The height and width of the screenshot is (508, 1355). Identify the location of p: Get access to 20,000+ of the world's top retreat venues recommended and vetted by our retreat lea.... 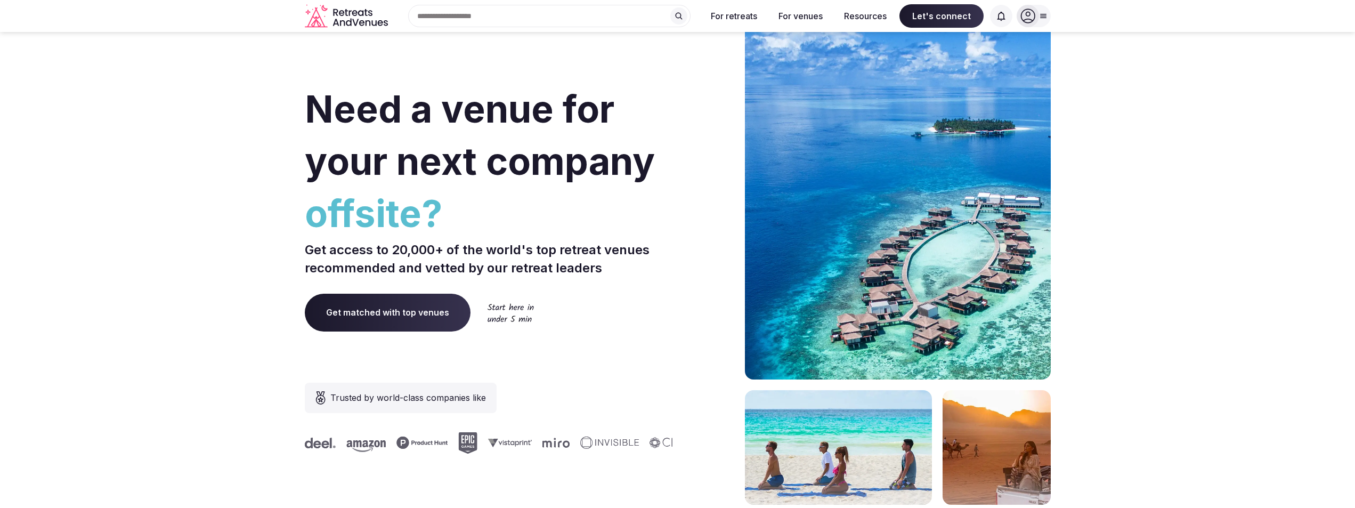
(489, 258).